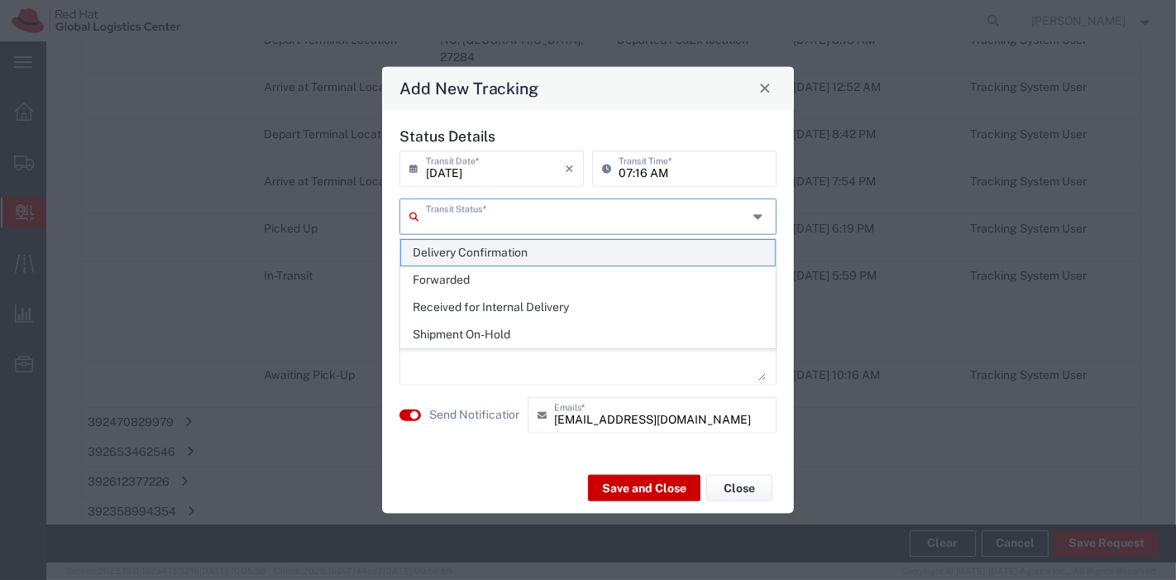  I want to click on button: Save and Close, so click(644, 488).